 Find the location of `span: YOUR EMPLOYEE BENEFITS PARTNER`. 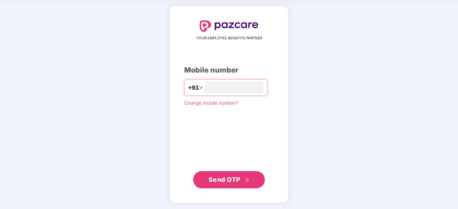

span: YOUR EMPLOYEE BENEFITS PARTNER is located at coordinates (229, 38).